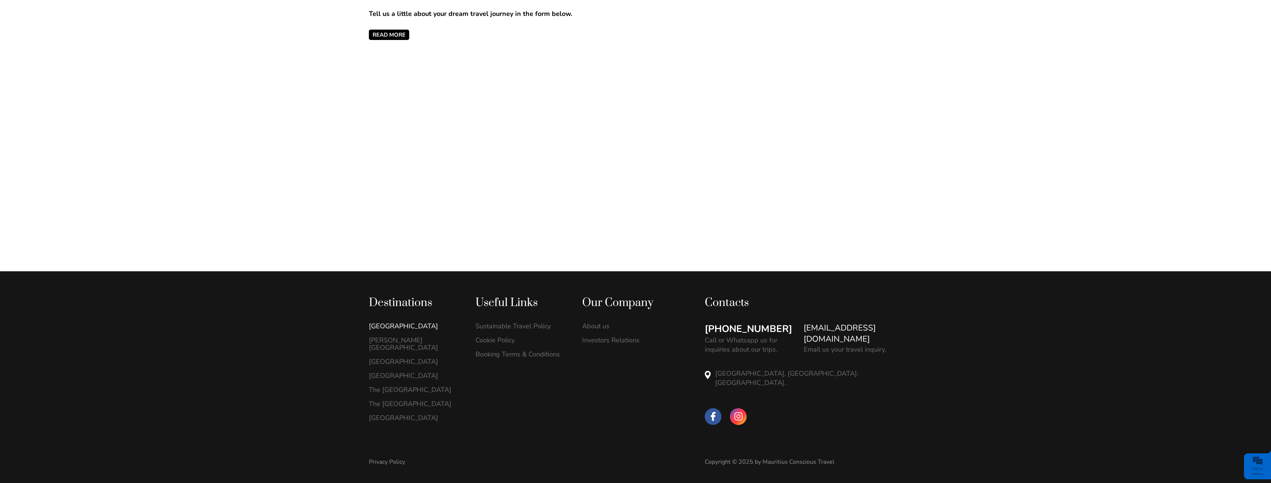 The image size is (1271, 483). What do you see at coordinates (627, 326) in the screenshot?
I see `a: About us` at bounding box center [627, 326].